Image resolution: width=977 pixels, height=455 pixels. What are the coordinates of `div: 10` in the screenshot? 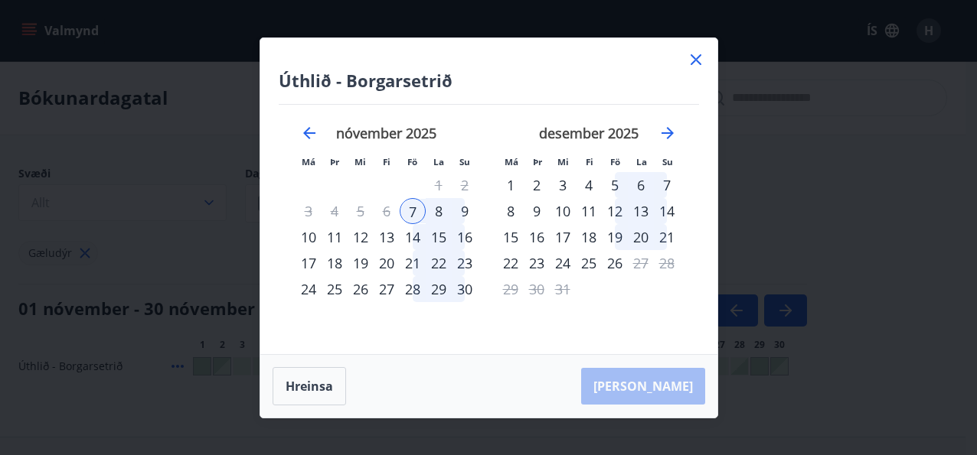 It's located at (563, 211).